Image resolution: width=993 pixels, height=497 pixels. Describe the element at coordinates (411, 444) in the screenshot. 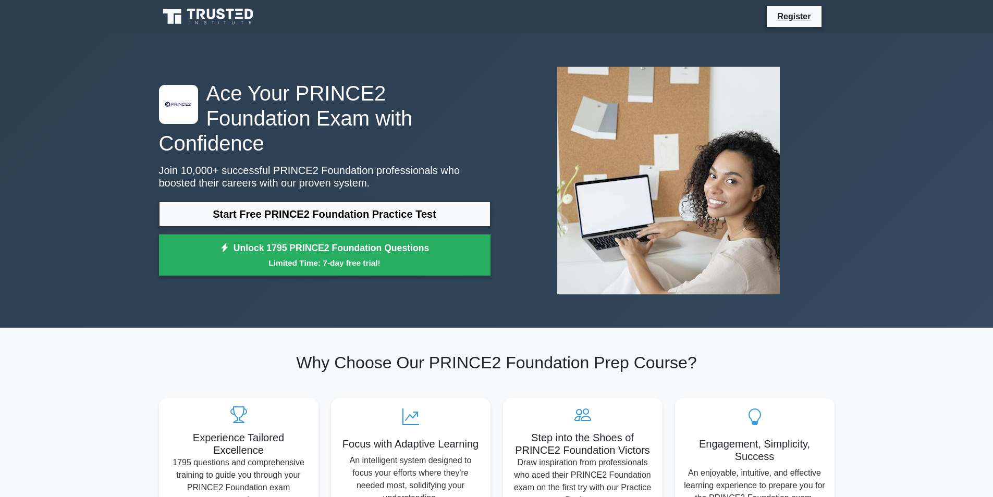

I see `h5: Focus with Adaptive Learning` at that location.